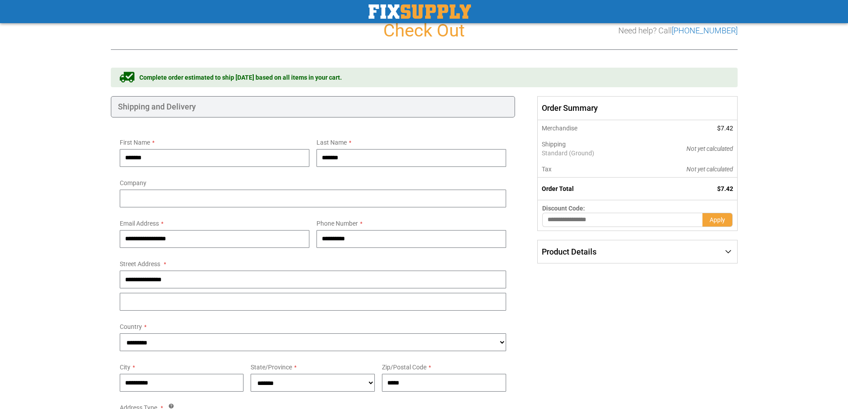  Describe the element at coordinates (140, 264) in the screenshot. I see `span: Street Address` at that location.